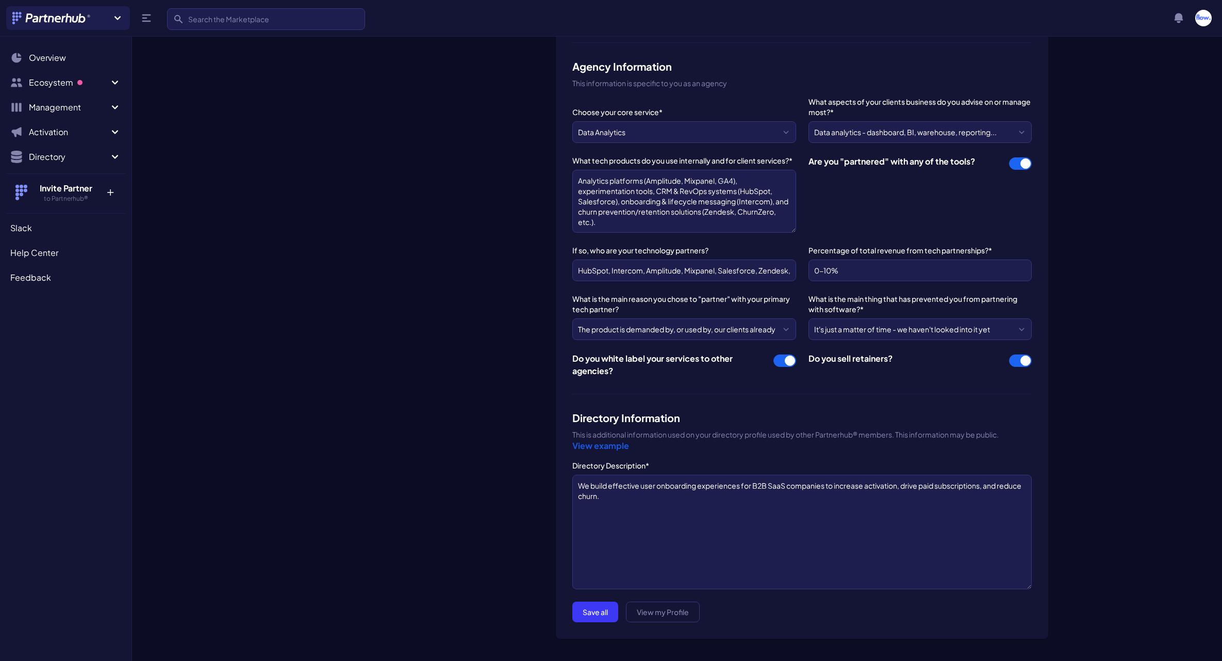  What do you see at coordinates (802, 67) in the screenshot?
I see `h3: Agency Information` at bounding box center [802, 67].